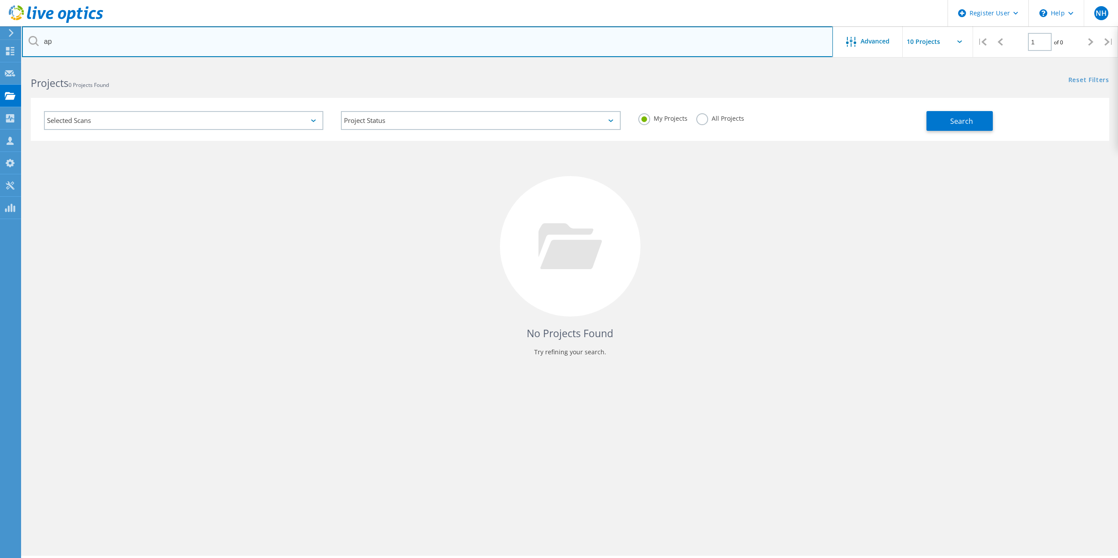 Image resolution: width=1118 pixels, height=558 pixels. What do you see at coordinates (481, 120) in the screenshot?
I see `div: Project Status` at bounding box center [481, 120].